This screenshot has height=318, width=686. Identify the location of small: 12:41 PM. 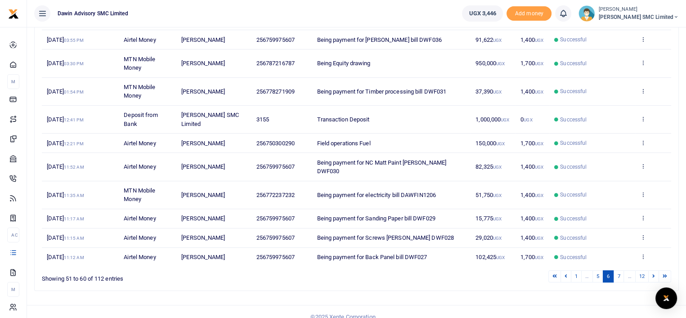
(74, 120).